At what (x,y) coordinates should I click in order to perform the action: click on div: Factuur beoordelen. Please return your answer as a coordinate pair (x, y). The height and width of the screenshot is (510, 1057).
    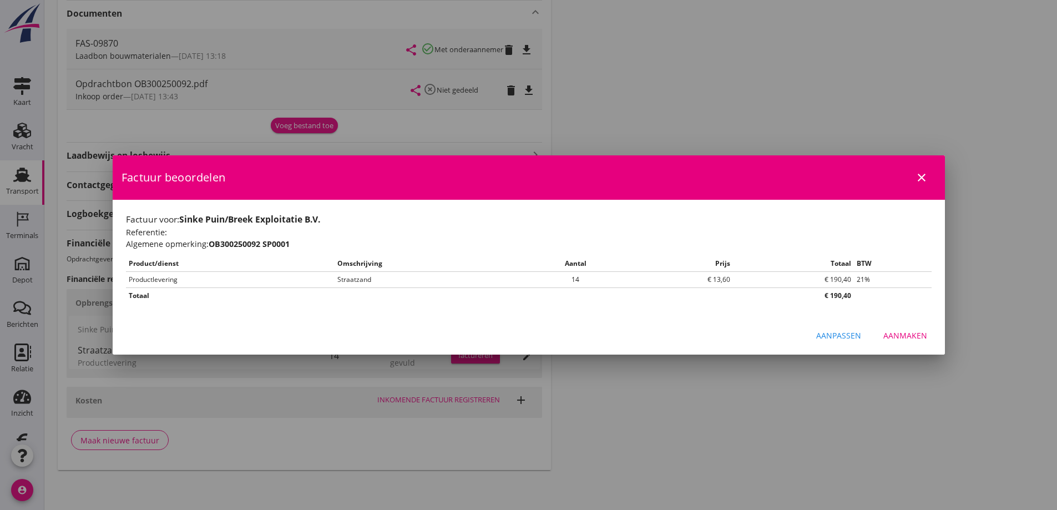
    Looking at the image, I should click on (529, 177).